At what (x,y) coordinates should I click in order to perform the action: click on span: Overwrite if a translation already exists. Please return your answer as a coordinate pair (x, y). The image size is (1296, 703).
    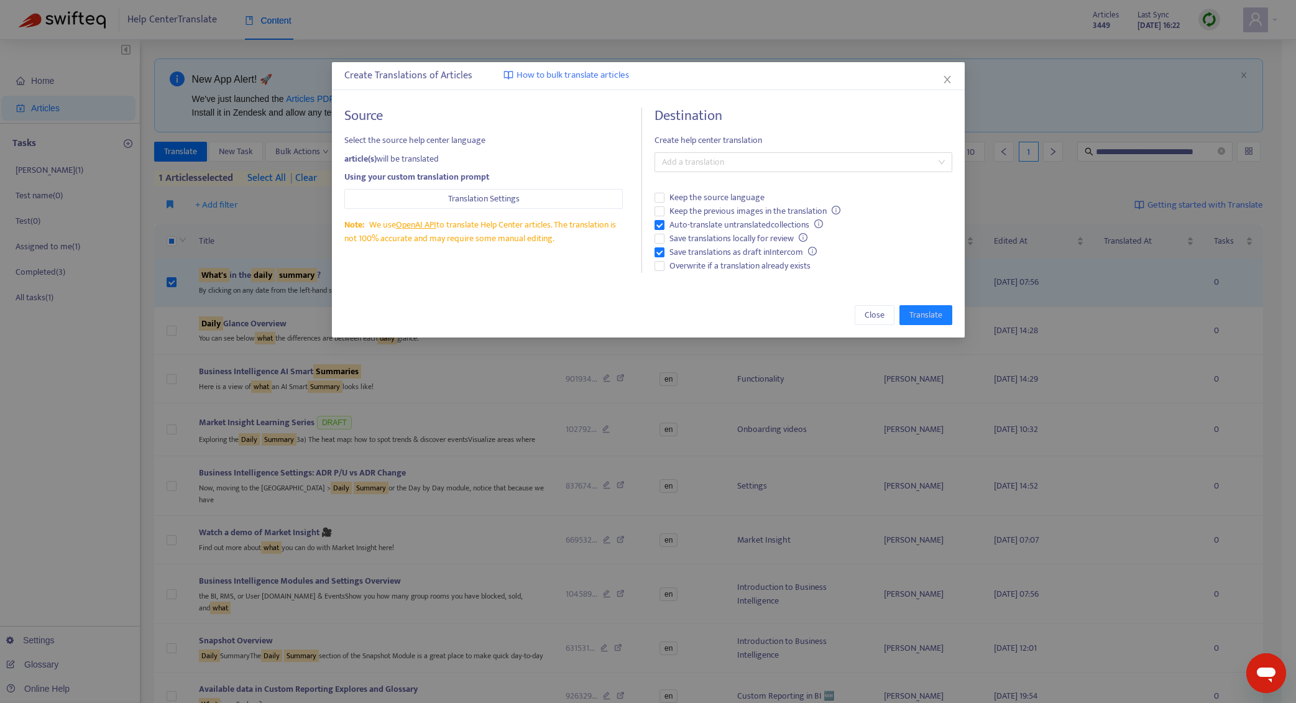
    Looking at the image, I should click on (740, 266).